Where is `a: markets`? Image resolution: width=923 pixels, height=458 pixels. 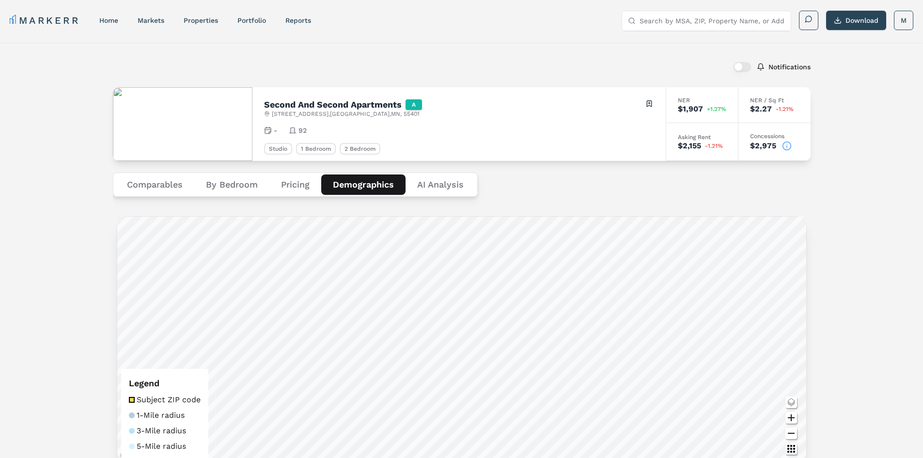 a: markets is located at coordinates (151, 20).